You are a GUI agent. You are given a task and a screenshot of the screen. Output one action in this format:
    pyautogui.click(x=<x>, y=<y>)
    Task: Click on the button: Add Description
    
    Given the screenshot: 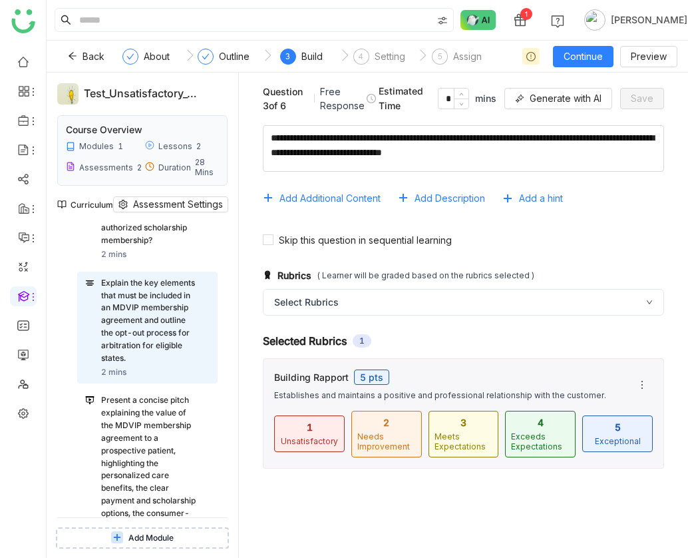 What is the action you would take?
    pyautogui.click(x=446, y=198)
    